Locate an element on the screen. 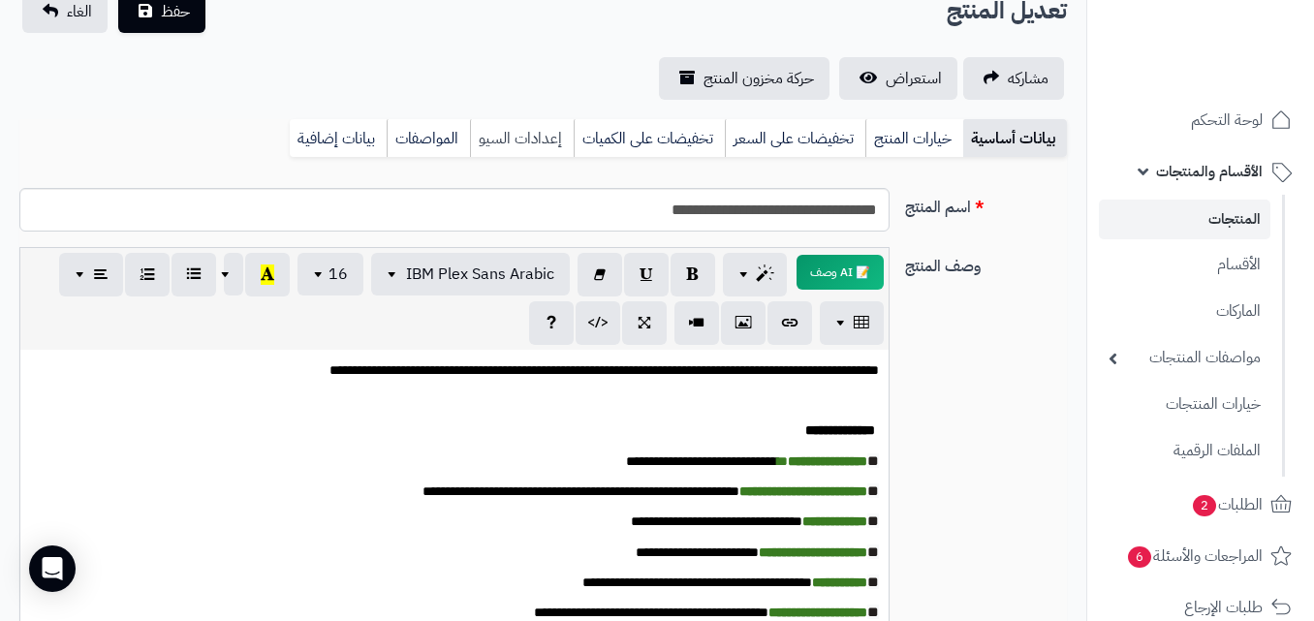  a: حركة مخزون المنتج is located at coordinates (744, 78).